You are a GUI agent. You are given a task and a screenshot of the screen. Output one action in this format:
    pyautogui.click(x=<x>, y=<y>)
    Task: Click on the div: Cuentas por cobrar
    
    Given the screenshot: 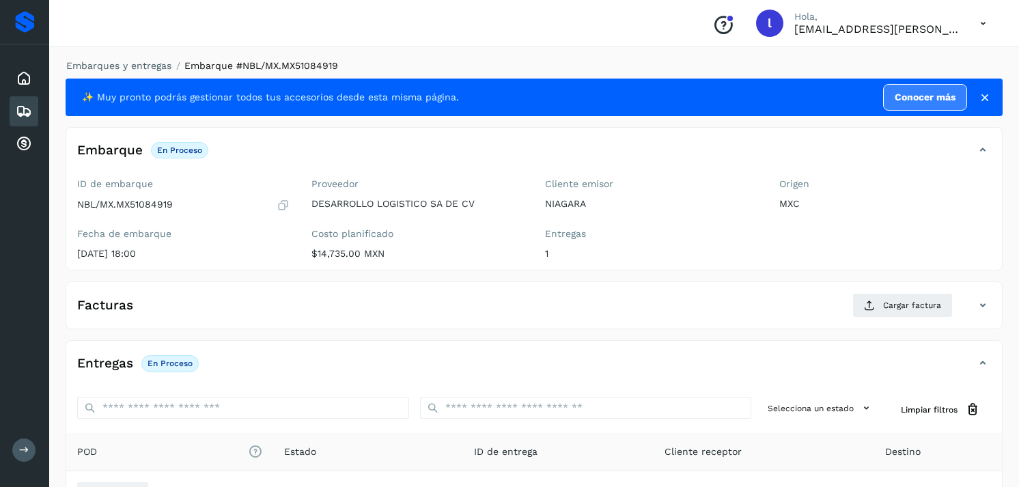 What is the action you would take?
    pyautogui.click(x=24, y=144)
    